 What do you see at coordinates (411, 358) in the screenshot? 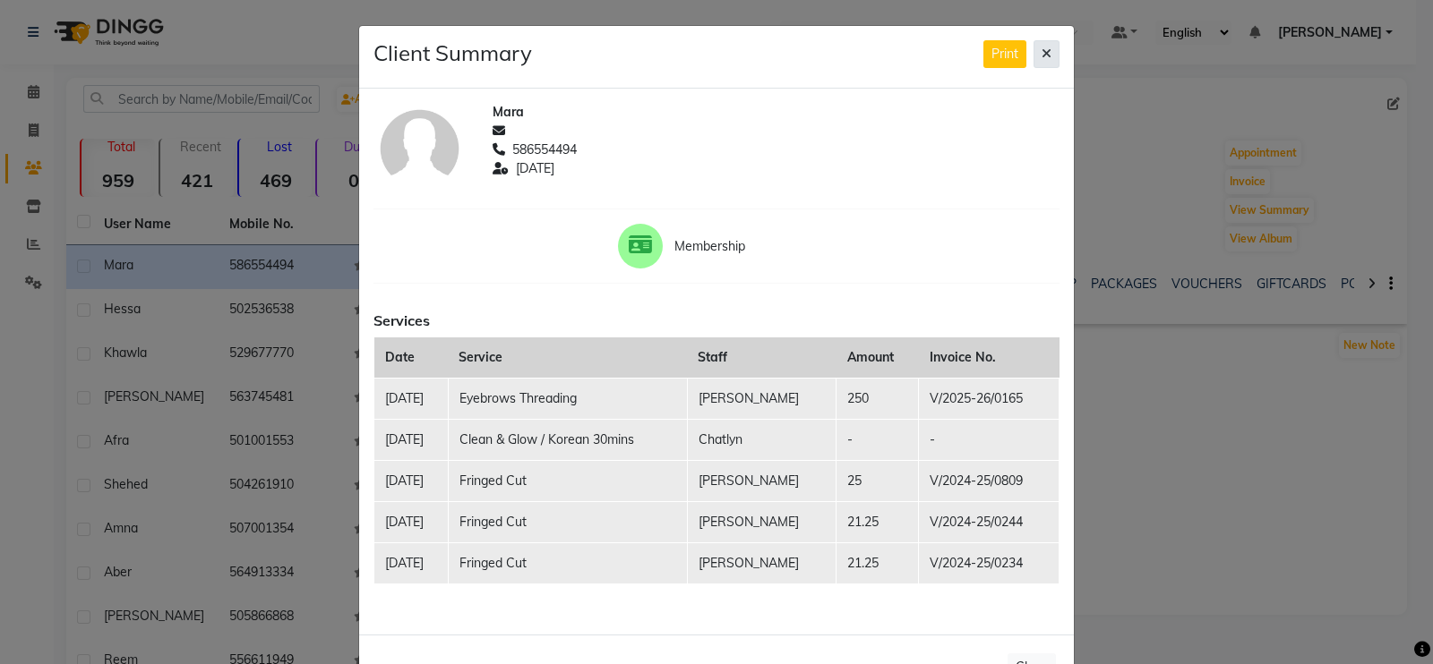
I see `th: Date` at bounding box center [411, 358].